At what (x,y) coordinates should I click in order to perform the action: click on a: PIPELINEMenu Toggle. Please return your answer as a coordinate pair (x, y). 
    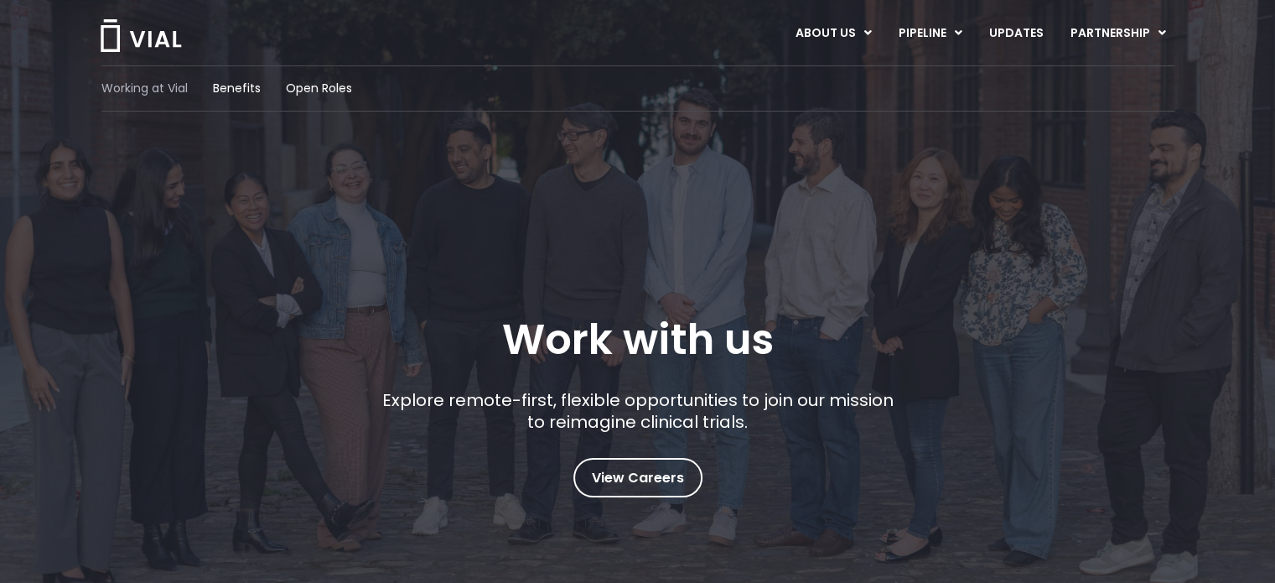
    Looking at the image, I should click on (930, 34).